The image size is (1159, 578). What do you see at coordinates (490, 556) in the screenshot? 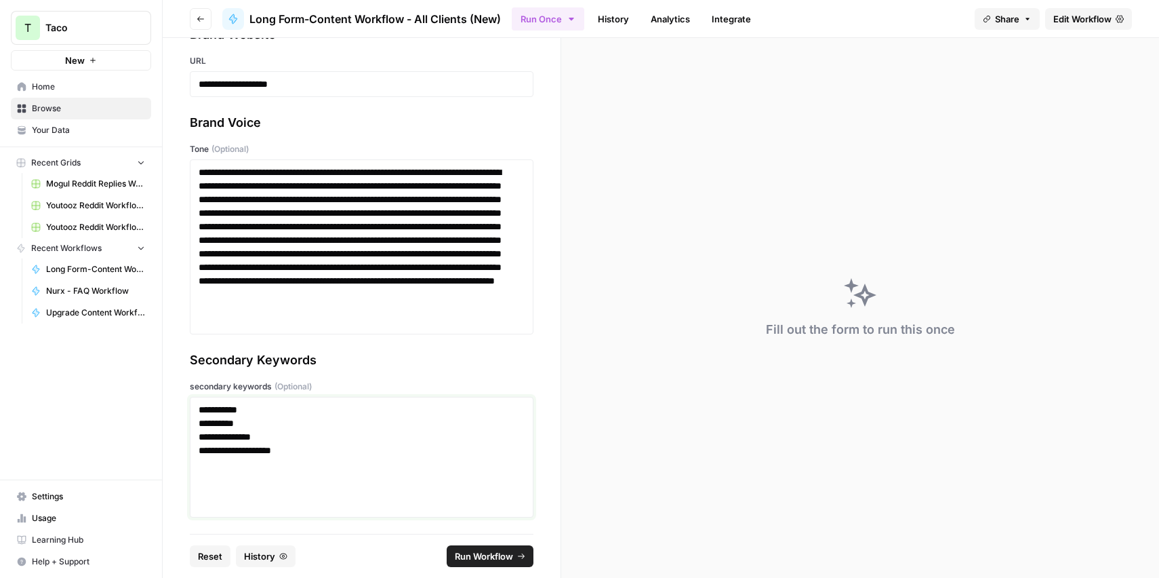
I see `button: Run Workflow` at bounding box center [490, 556].